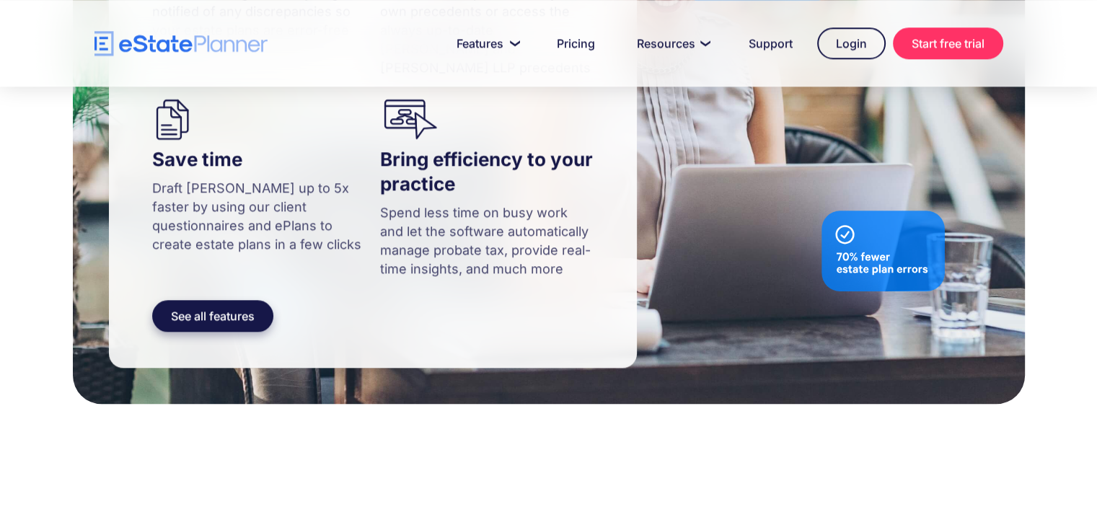 The image size is (1097, 507). I want to click on h4: Bring efficiency to your practice, so click(487, 172).